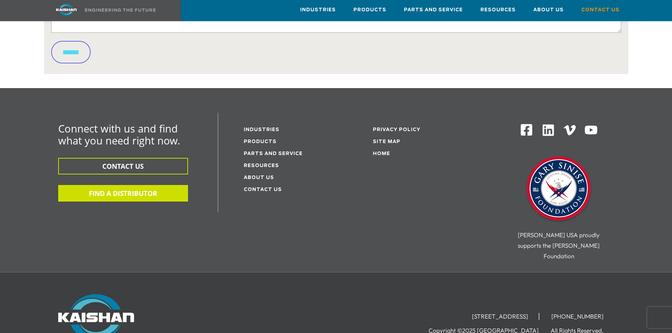  Describe the element at coordinates (559, 189) in the screenshot. I see `img: Gary Sinise Foundation` at that location.